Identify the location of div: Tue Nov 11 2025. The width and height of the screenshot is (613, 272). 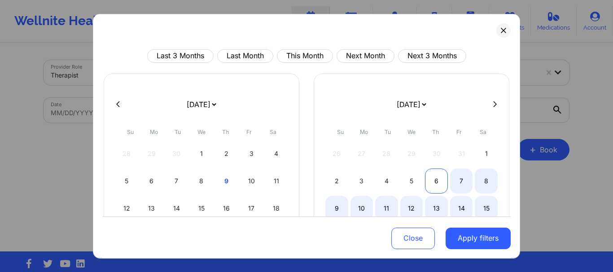
(386, 208).